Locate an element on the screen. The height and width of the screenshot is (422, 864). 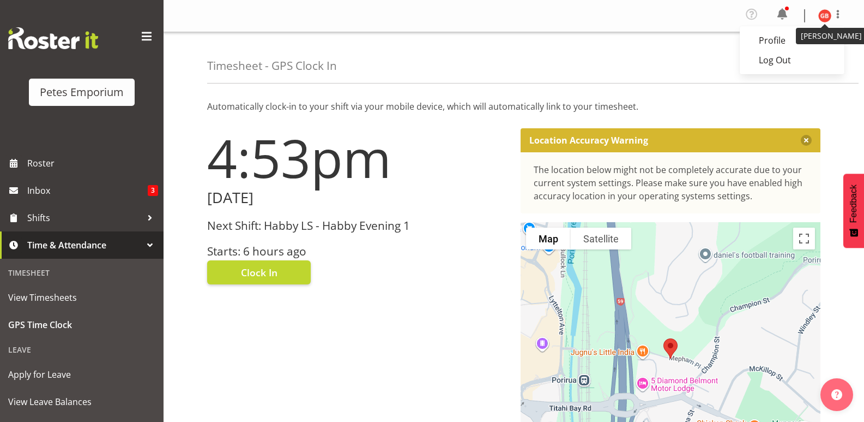
span: Roster is located at coordinates (93, 163).